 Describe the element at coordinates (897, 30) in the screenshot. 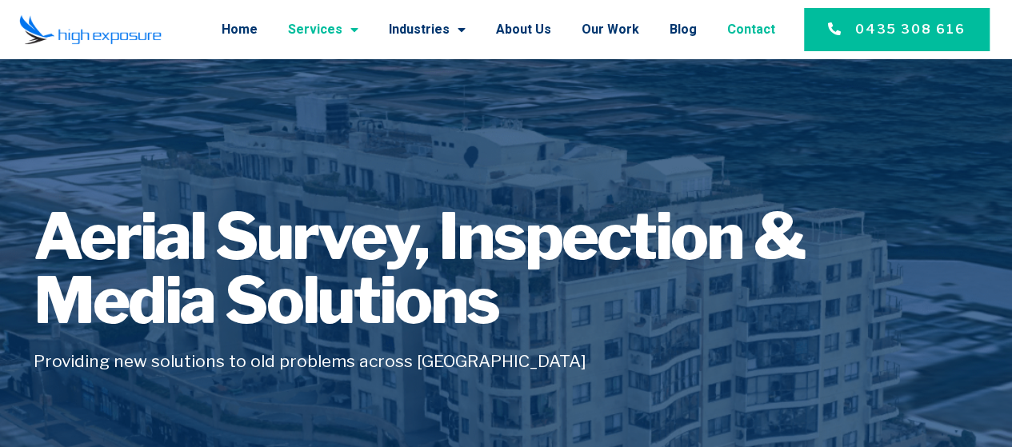

I see `a: 0435 308 616` at that location.